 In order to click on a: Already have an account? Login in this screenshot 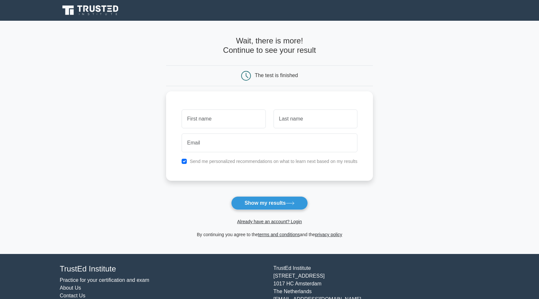, I will do `click(269, 221)`.